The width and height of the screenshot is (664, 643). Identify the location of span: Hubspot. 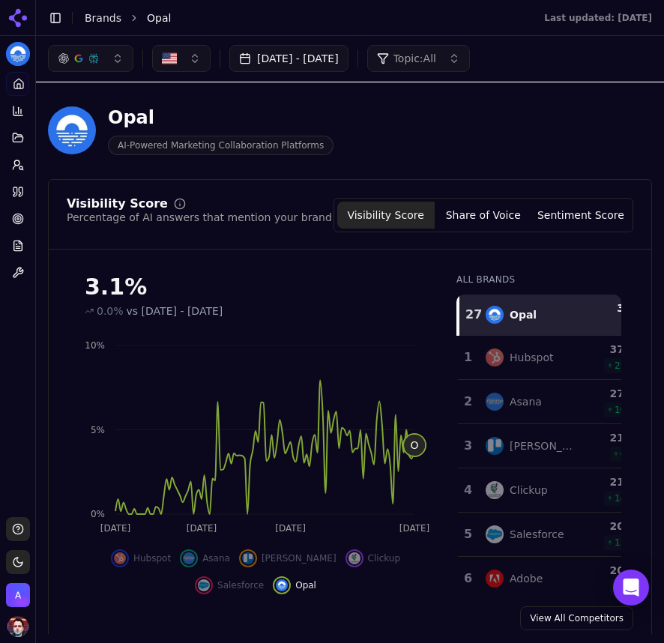
(152, 558).